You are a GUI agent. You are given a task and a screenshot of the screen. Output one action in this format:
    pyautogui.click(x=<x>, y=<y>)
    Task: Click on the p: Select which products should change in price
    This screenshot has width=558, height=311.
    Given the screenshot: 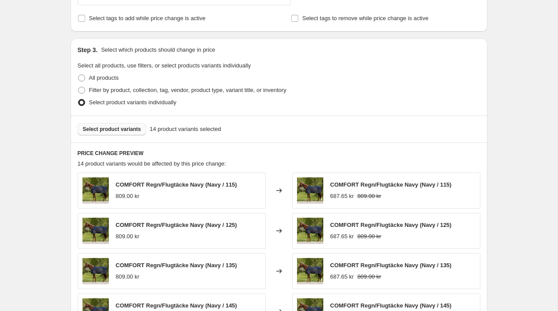 What is the action you would take?
    pyautogui.click(x=158, y=50)
    